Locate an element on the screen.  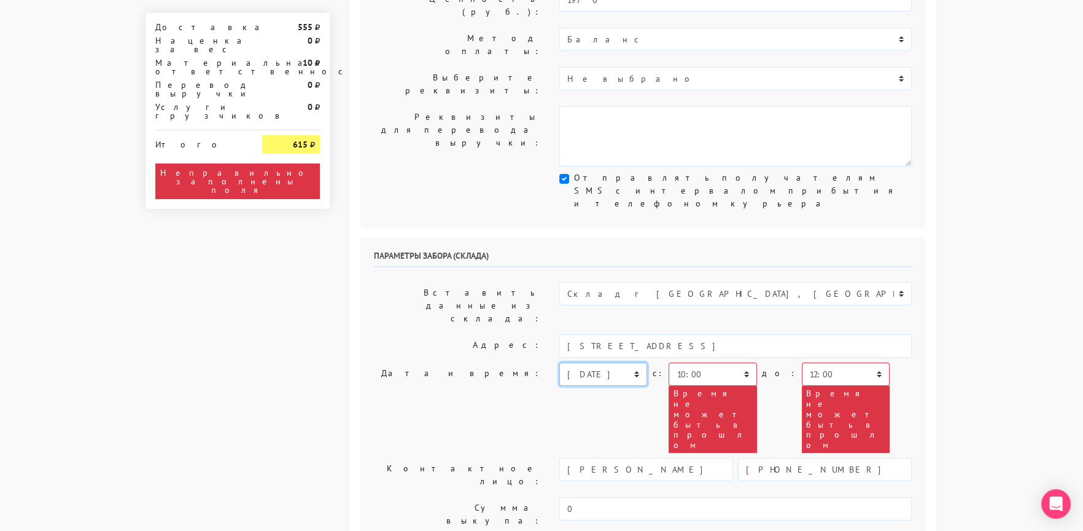
label: Реквизиты для перевода выручки: is located at coordinates (457, 136).